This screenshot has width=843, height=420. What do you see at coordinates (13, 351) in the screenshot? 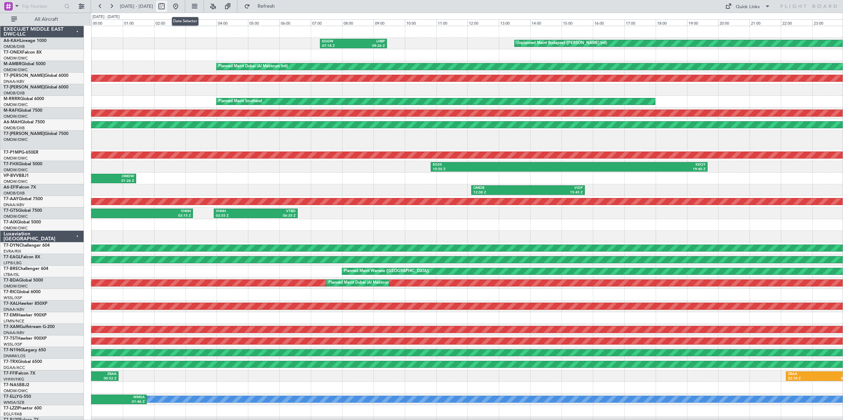
I see `span: T7-N1960` at bounding box center [13, 351].